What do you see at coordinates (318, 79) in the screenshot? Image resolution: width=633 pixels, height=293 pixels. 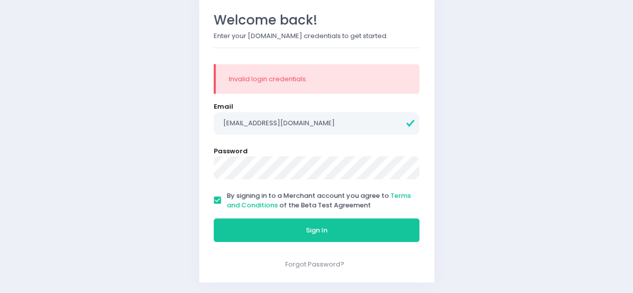 I see `div: Invalid login credentials.` at bounding box center [318, 79].